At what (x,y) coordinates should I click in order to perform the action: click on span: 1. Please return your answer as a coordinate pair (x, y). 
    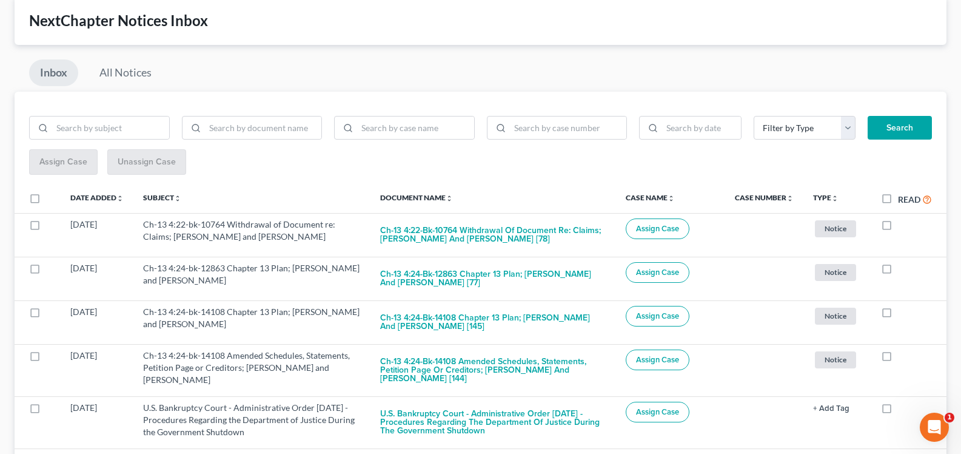
    Looking at the image, I should click on (950, 417).